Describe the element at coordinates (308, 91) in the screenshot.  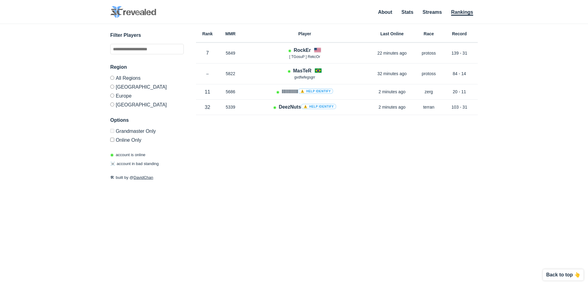
I see `h4: llllllllllll` at that location.